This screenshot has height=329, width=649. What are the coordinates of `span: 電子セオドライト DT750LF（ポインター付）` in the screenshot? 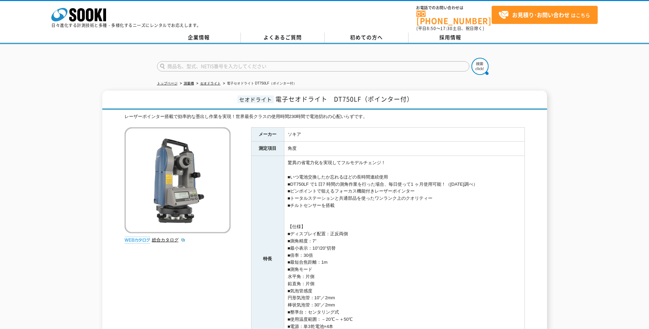 It's located at (344, 99).